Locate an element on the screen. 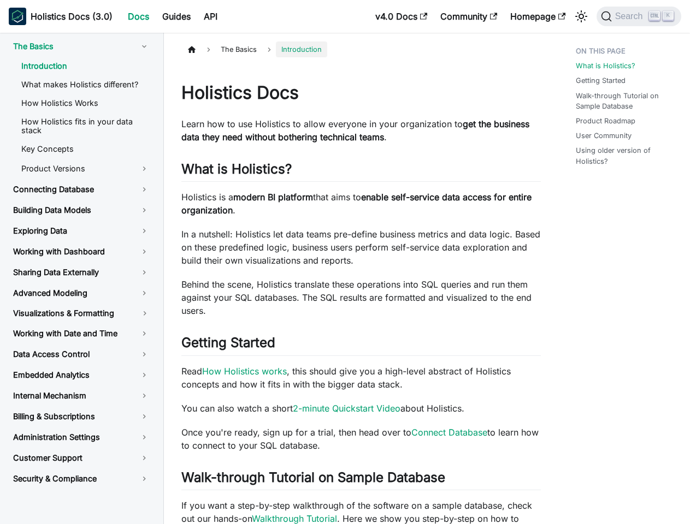 This screenshot has width=690, height=524. a: How Holistics works is located at coordinates (244, 371).